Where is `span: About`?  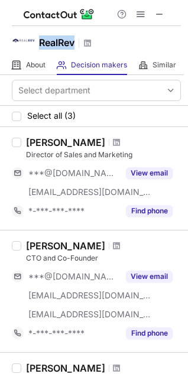
span: About is located at coordinates (35, 65).